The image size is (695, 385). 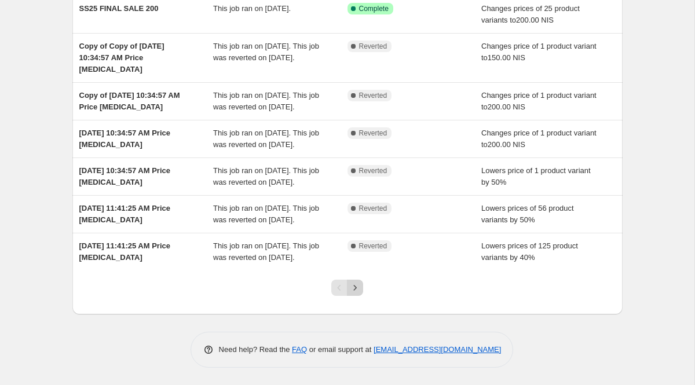 I want to click on span: Need help? Read the, so click(x=255, y=349).